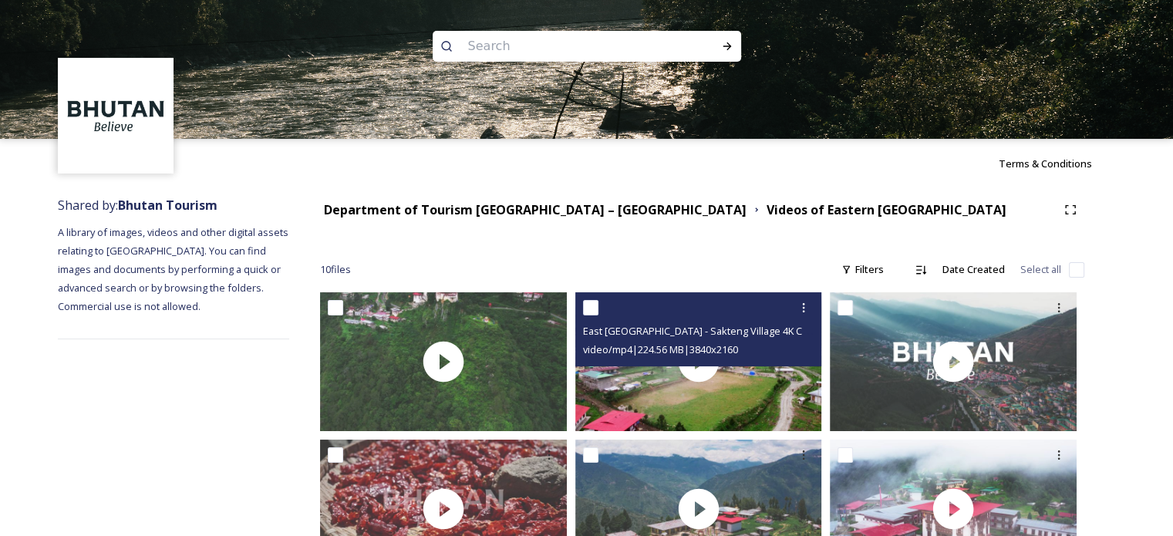 Image resolution: width=1173 pixels, height=536 pixels. I want to click on div: Date Created, so click(974, 269).